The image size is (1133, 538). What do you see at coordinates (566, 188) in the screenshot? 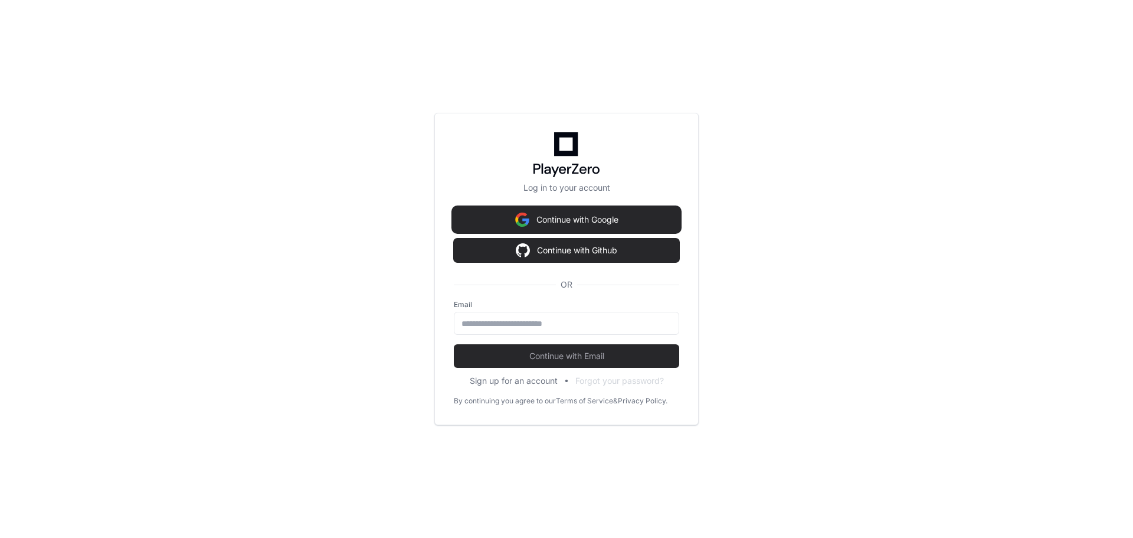
I see `p: Log in to your account` at bounding box center [566, 188].